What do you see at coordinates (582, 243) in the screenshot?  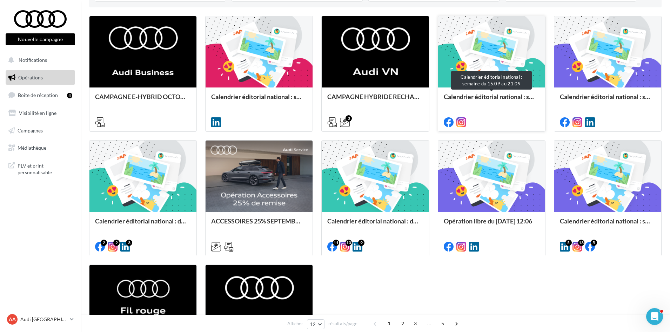 I see `div: 13` at bounding box center [582, 243].